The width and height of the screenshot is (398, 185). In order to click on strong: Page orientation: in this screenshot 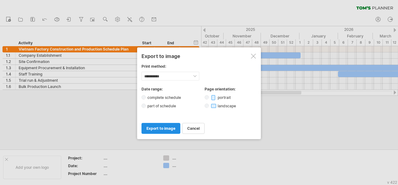, I will do `click(220, 89)`.